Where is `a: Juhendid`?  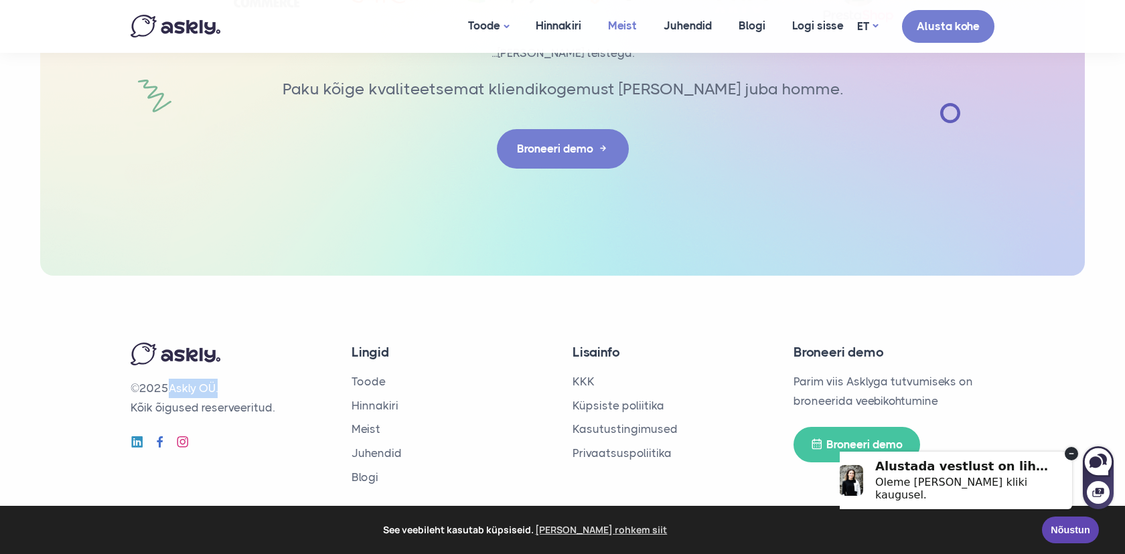 a: Juhendid is located at coordinates (376, 453).